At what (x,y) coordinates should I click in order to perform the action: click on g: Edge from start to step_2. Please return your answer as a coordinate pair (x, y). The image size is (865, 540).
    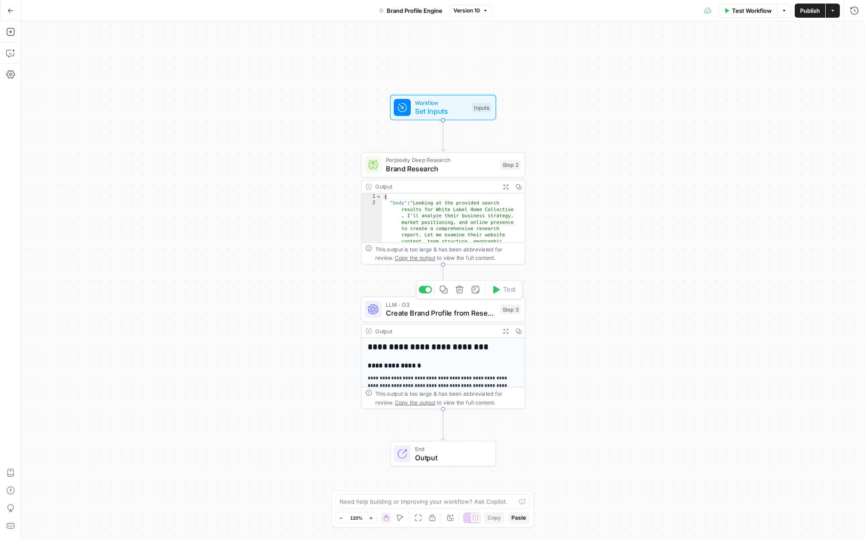
    Looking at the image, I should click on (443, 136).